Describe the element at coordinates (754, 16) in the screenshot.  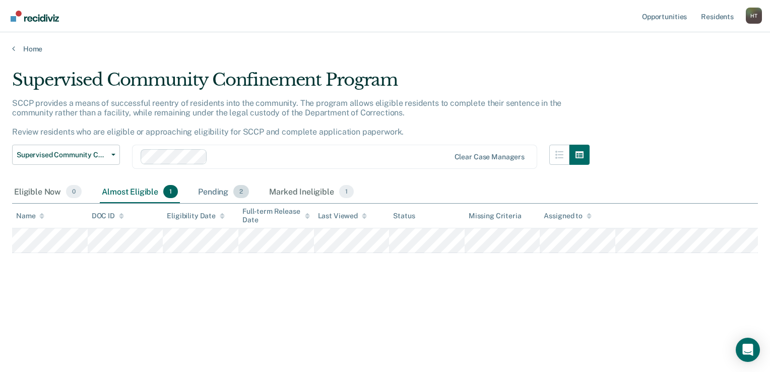
I see `div: H T` at that location.